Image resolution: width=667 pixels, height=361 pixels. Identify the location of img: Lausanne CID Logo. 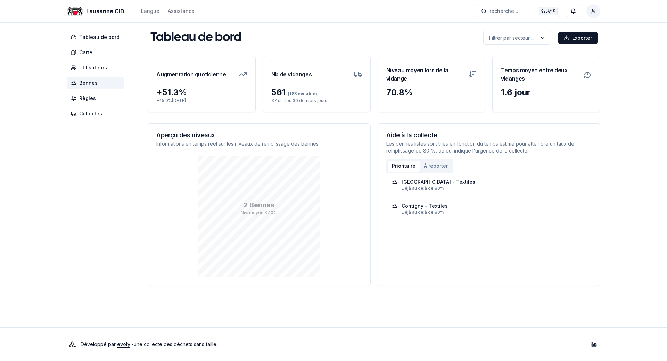
(75, 11).